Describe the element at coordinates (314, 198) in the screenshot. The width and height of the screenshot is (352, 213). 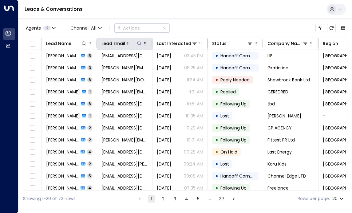
I see `label: Rows per page:` at that location.